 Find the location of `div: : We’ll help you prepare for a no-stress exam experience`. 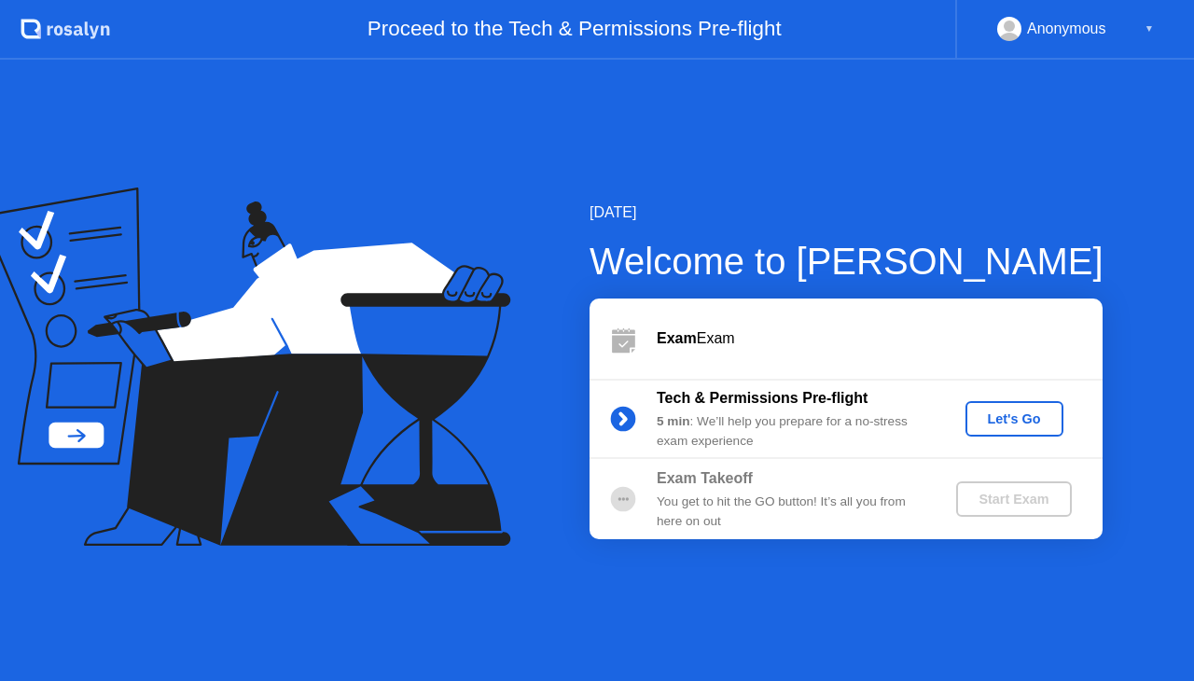

div: : We’ll help you prepare for a no-stress exam experience is located at coordinates (791, 431).